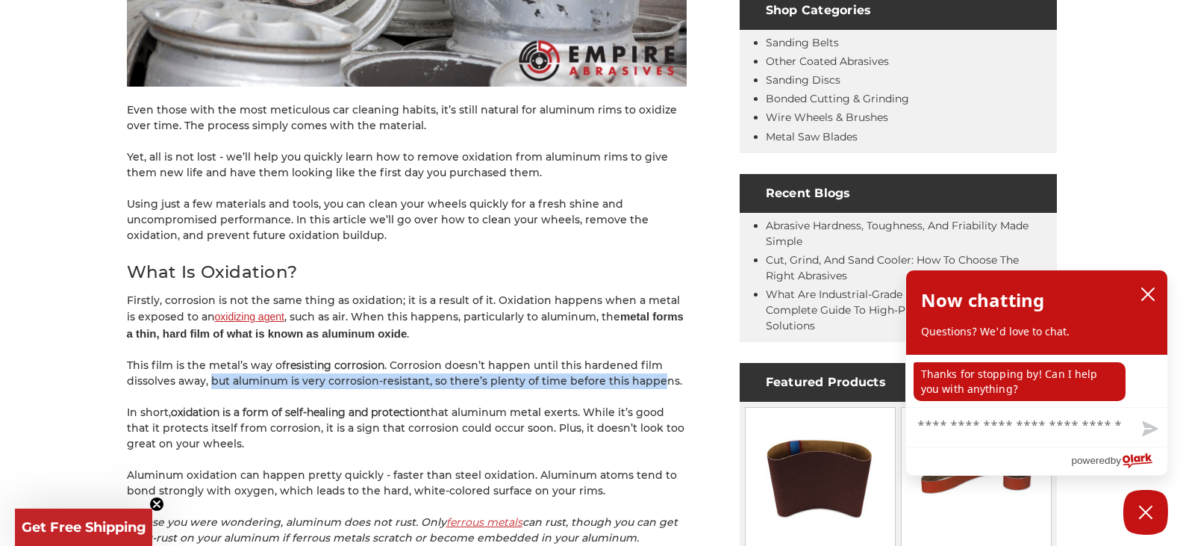 This screenshot has width=1183, height=546. Describe the element at coordinates (1149, 429) in the screenshot. I see `button: Send message` at that location.